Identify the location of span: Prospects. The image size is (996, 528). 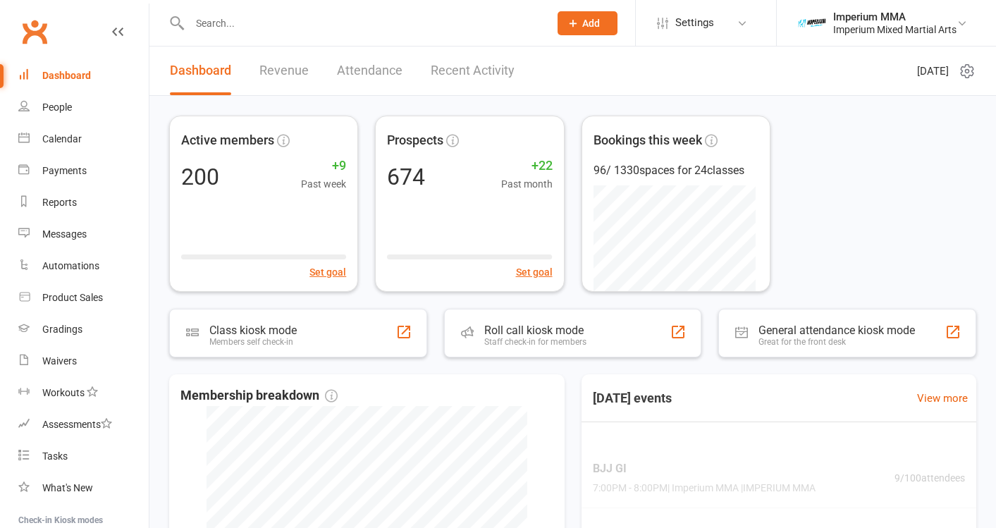
(415, 140).